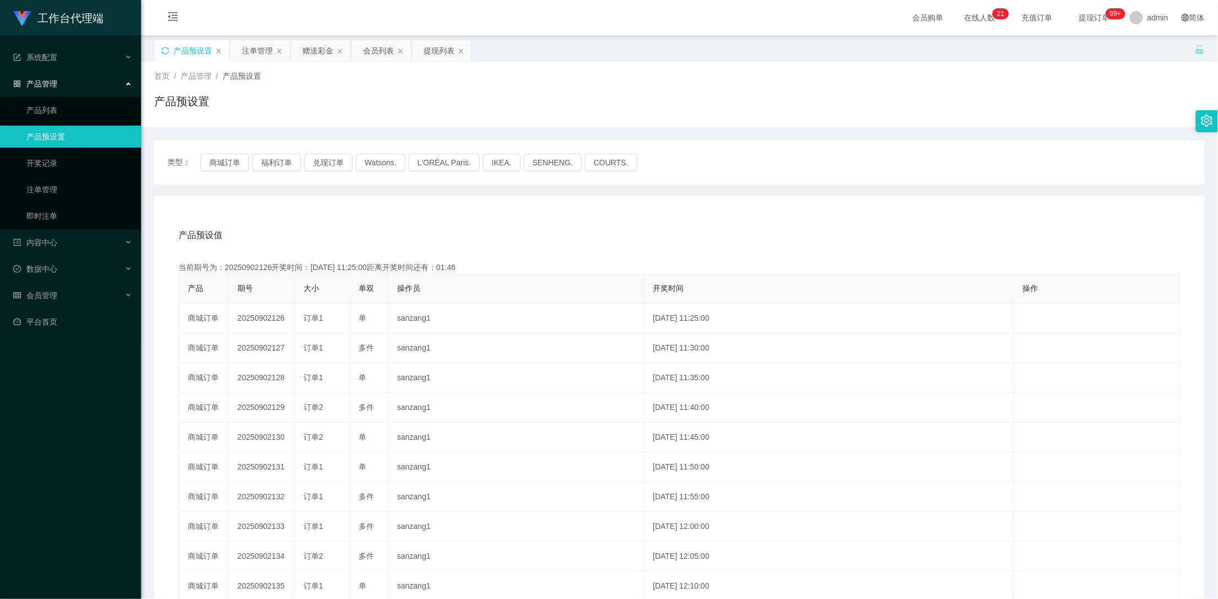  I want to click on p: 2, so click(999, 14).